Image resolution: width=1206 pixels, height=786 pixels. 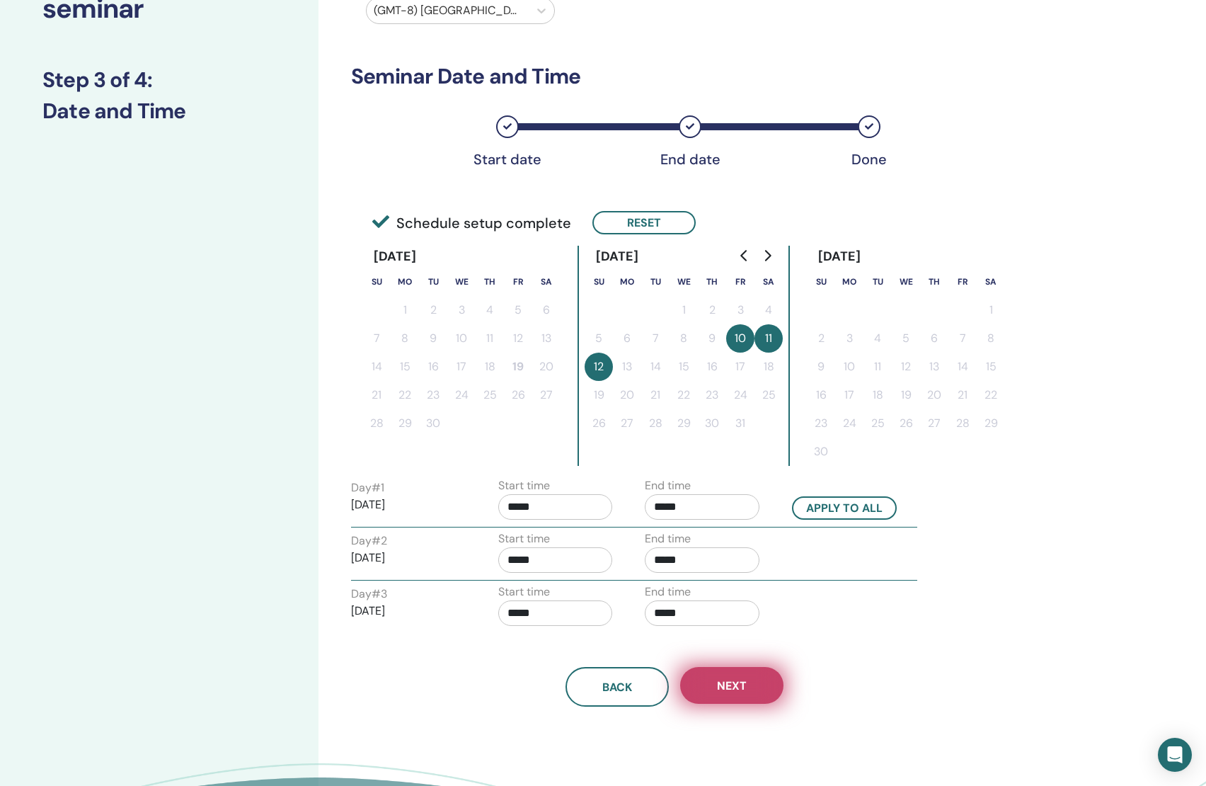 I want to click on div: End date, so click(x=690, y=159).